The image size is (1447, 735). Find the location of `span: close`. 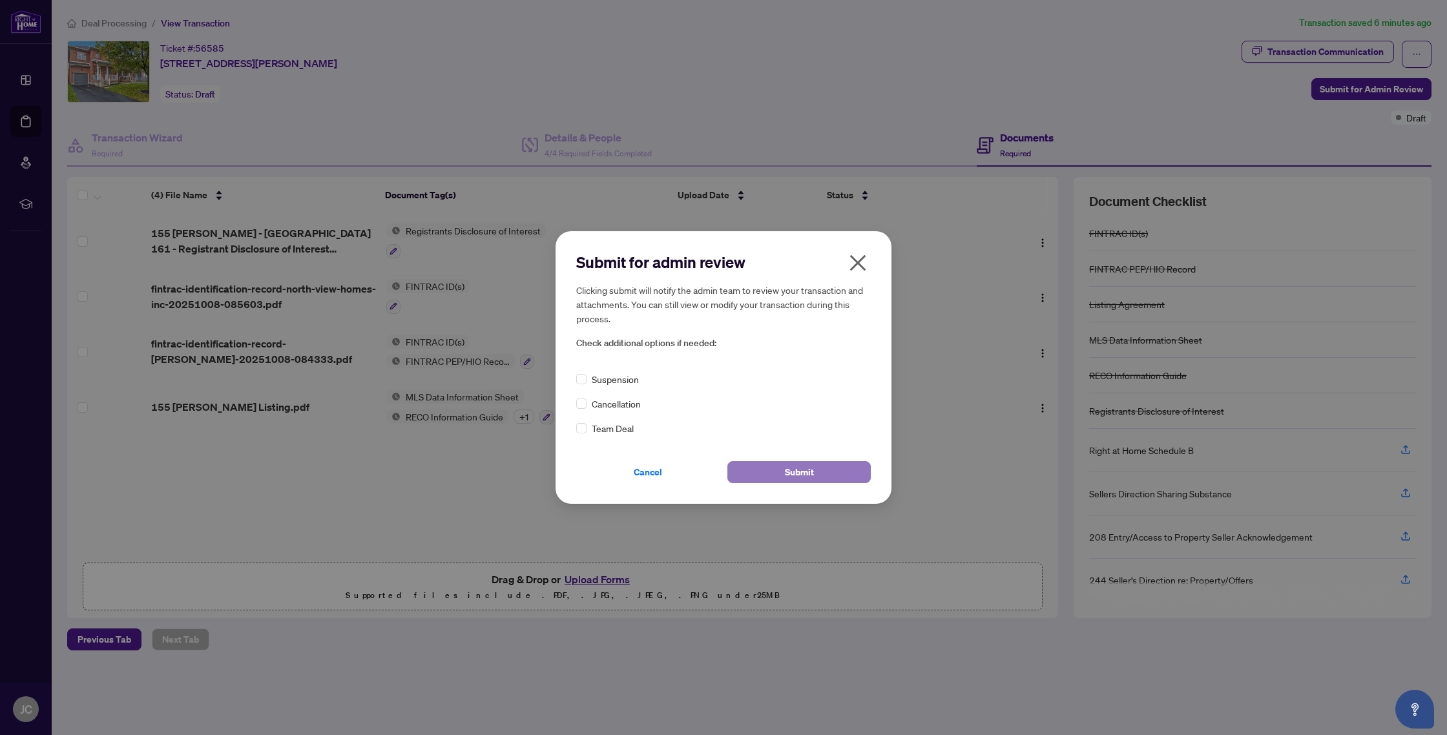

span: close is located at coordinates (858, 263).